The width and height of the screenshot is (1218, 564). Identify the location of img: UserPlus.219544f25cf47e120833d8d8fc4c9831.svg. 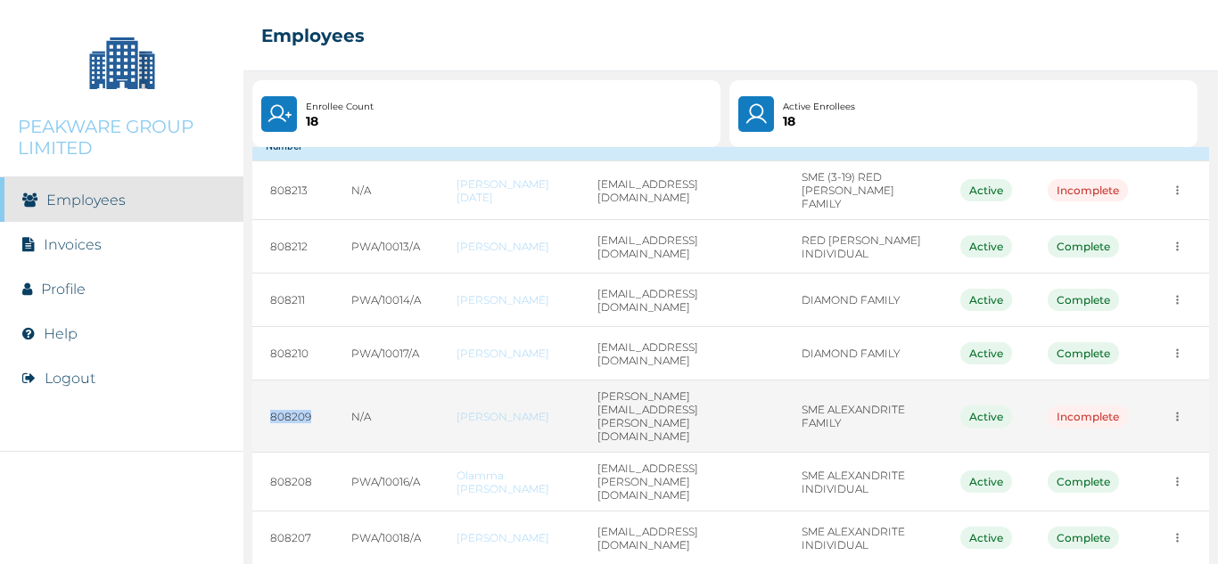
(279, 114).